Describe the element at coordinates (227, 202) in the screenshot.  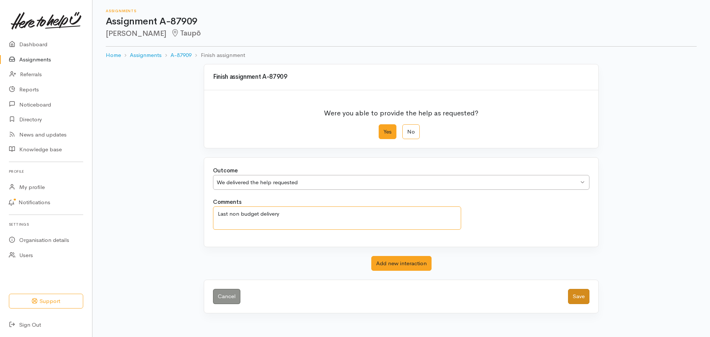
I see `label: Comments` at that location.